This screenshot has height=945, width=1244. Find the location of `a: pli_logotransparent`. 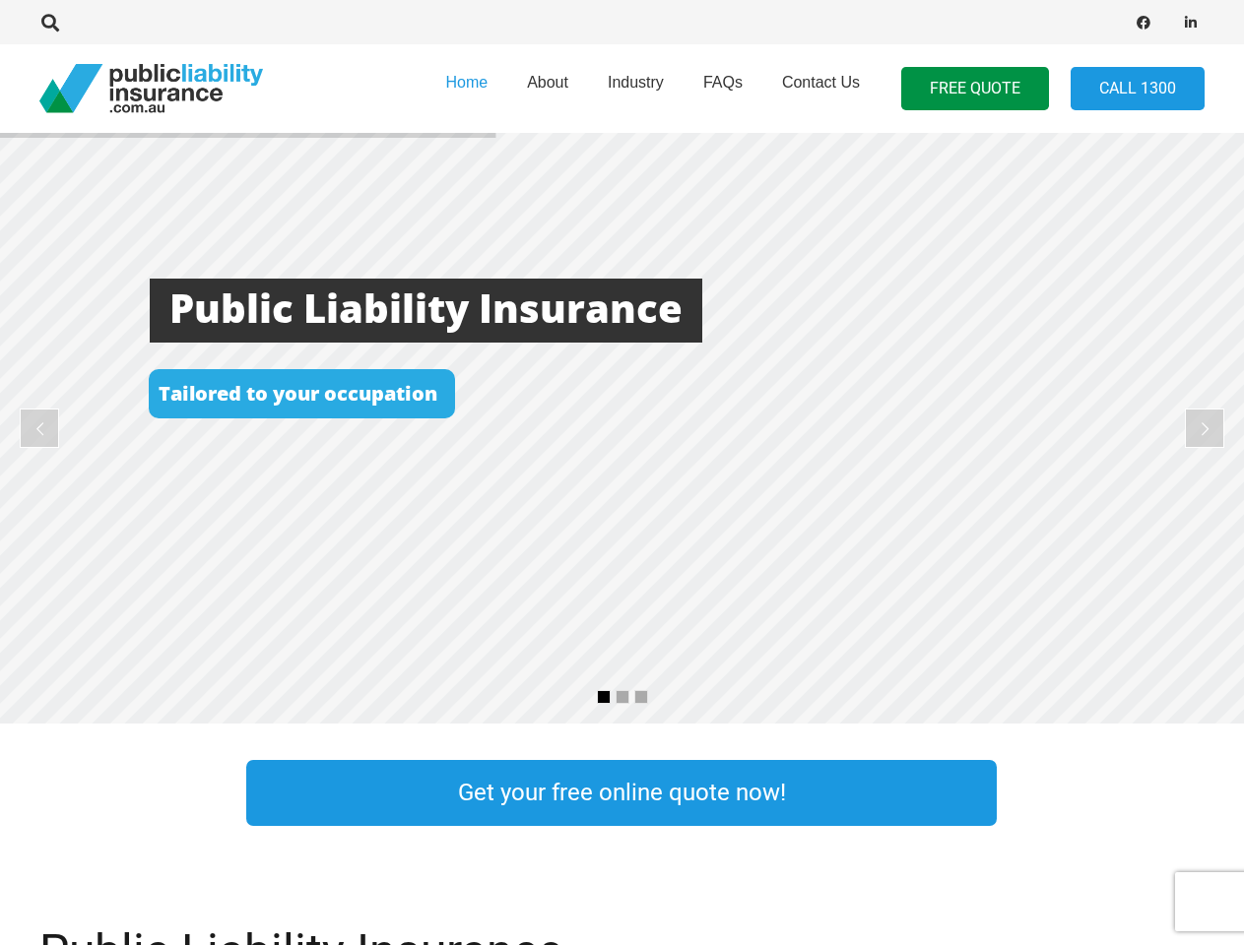

a: pli_logotransparent is located at coordinates (151, 89).